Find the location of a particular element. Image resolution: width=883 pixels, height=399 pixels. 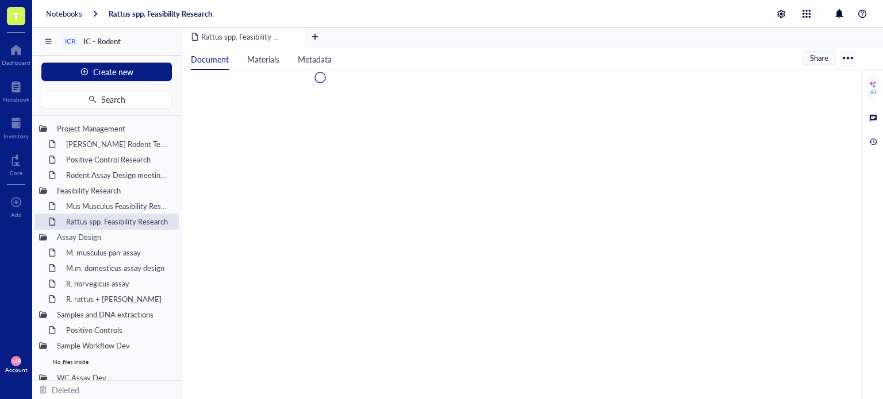

div: M.m. domesticus assay design is located at coordinates (117, 268).